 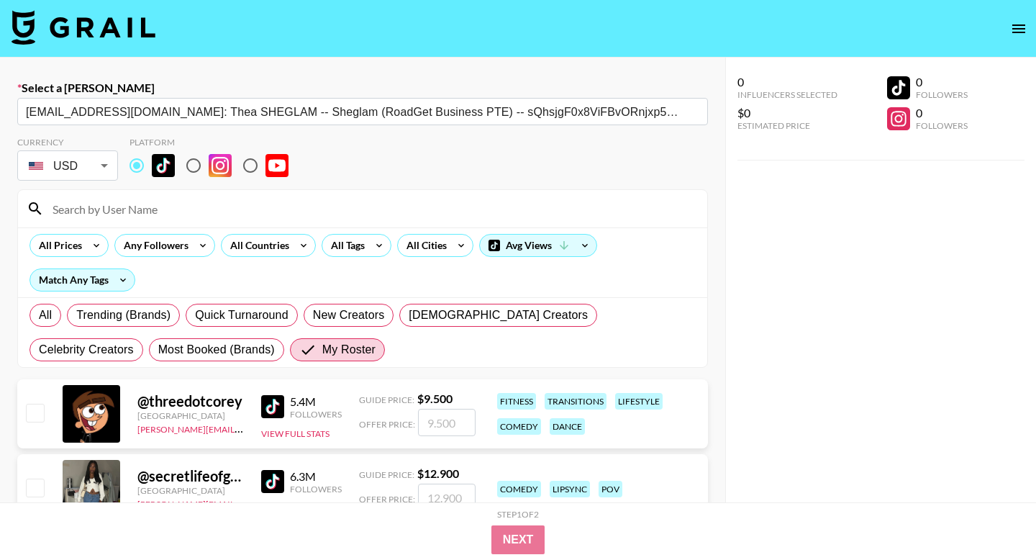 I want to click on span: Celebrity Creators, so click(x=86, y=350).